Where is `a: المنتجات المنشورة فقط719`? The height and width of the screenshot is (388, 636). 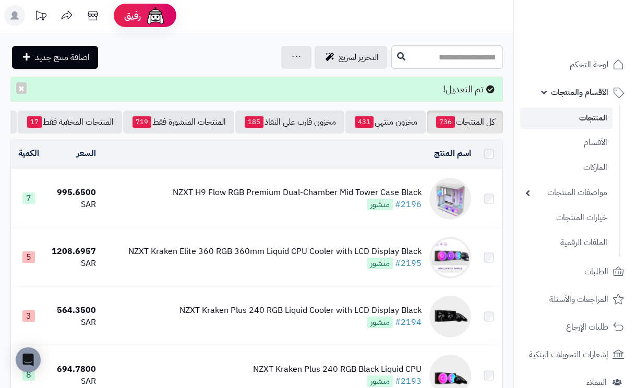 a: المنتجات المنشورة فقط719 is located at coordinates (178, 122).